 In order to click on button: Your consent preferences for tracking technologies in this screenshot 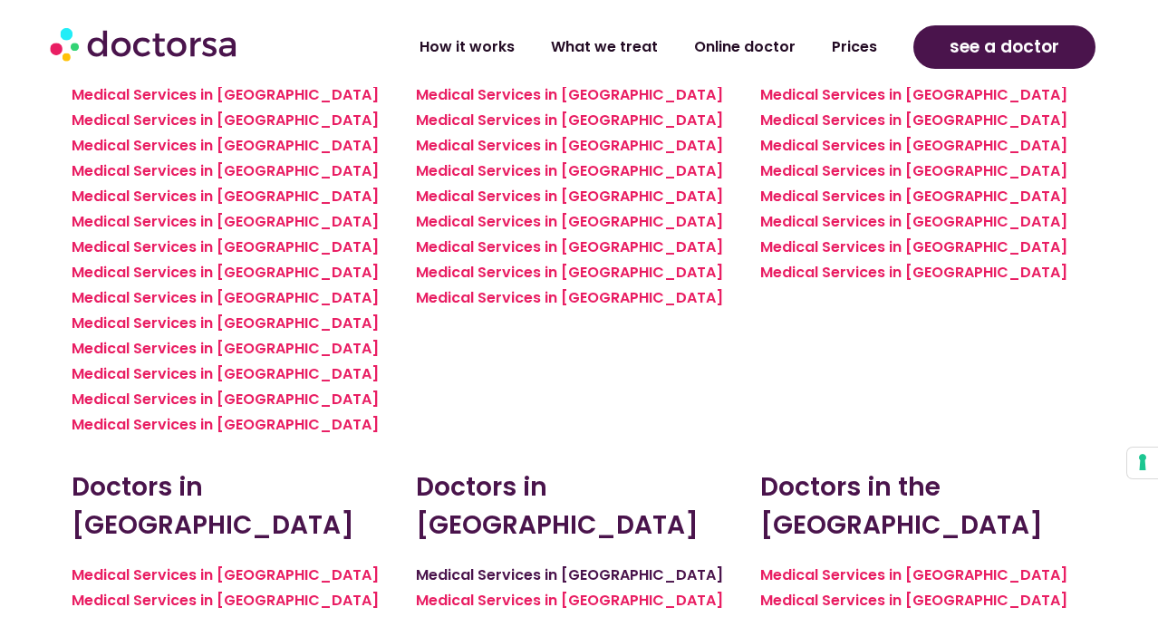, I will do `click(1143, 463)`.